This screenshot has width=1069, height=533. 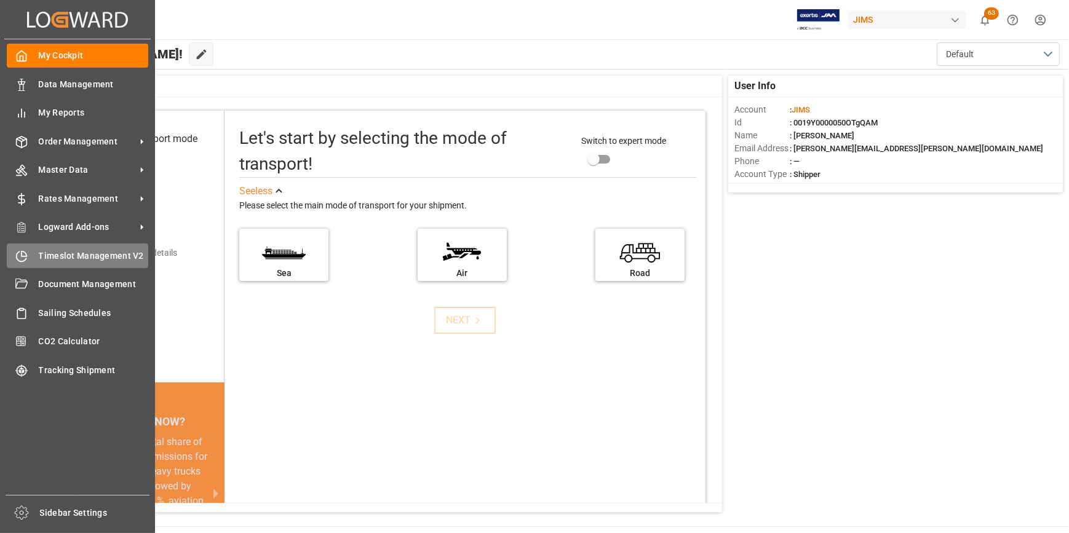 What do you see at coordinates (93, 256) in the screenshot?
I see `span: Timeslot Management V2` at bounding box center [93, 256].